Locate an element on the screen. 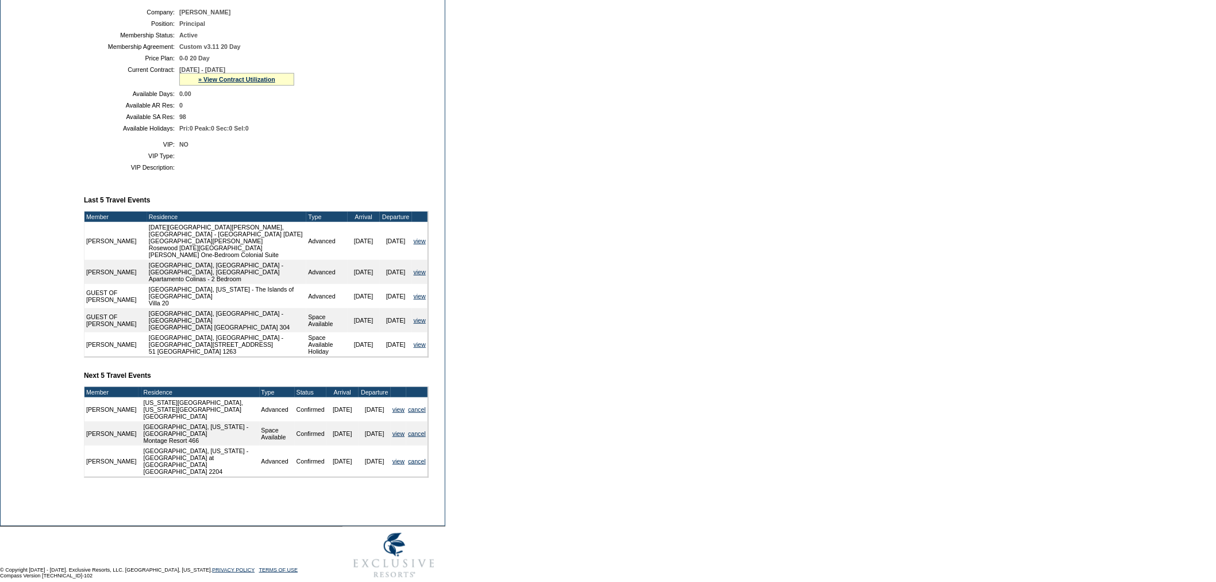 This screenshot has height=582, width=1216. span: NO is located at coordinates (184, 144).